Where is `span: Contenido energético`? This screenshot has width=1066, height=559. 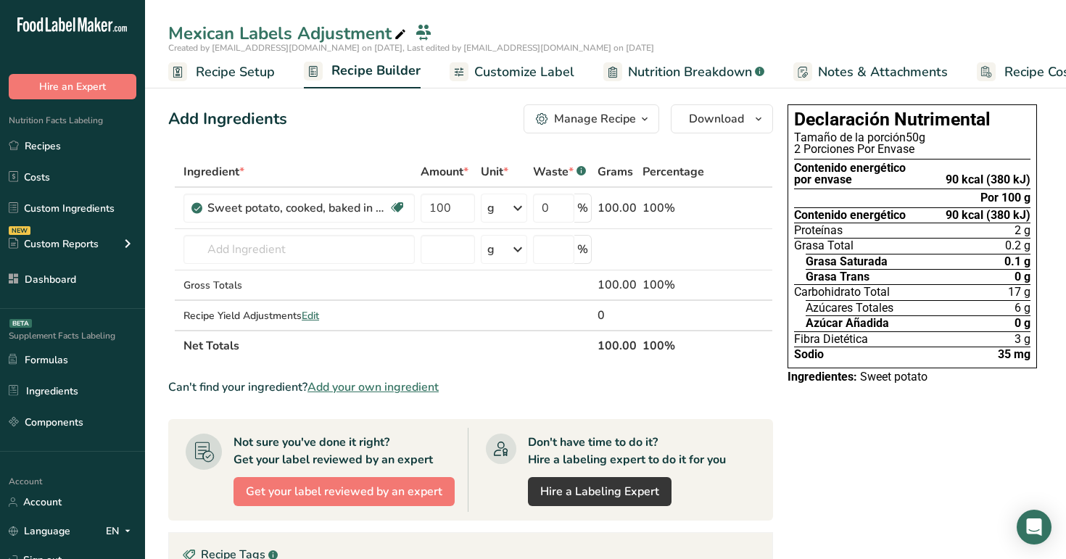
span: Contenido energético is located at coordinates (850, 215).